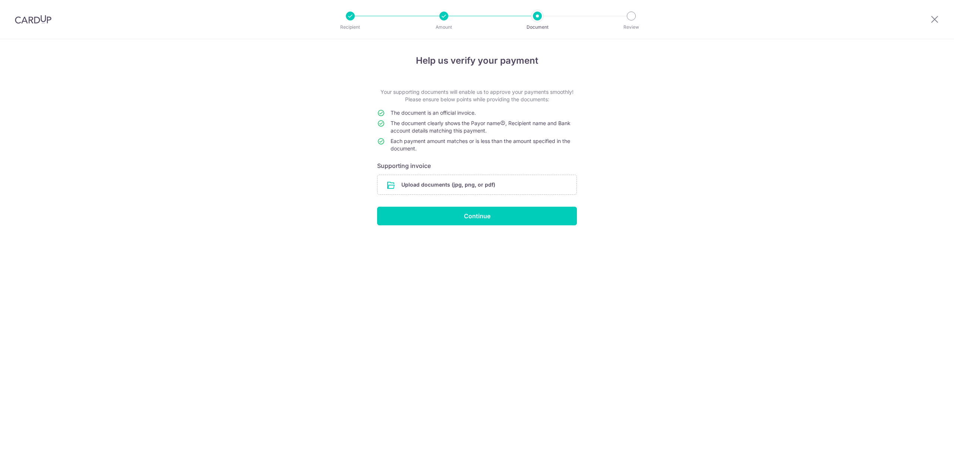 Image resolution: width=954 pixels, height=470 pixels. Describe the element at coordinates (477, 185) in the screenshot. I see `div: Upload documents (jpg, png, or pdf)` at that location.